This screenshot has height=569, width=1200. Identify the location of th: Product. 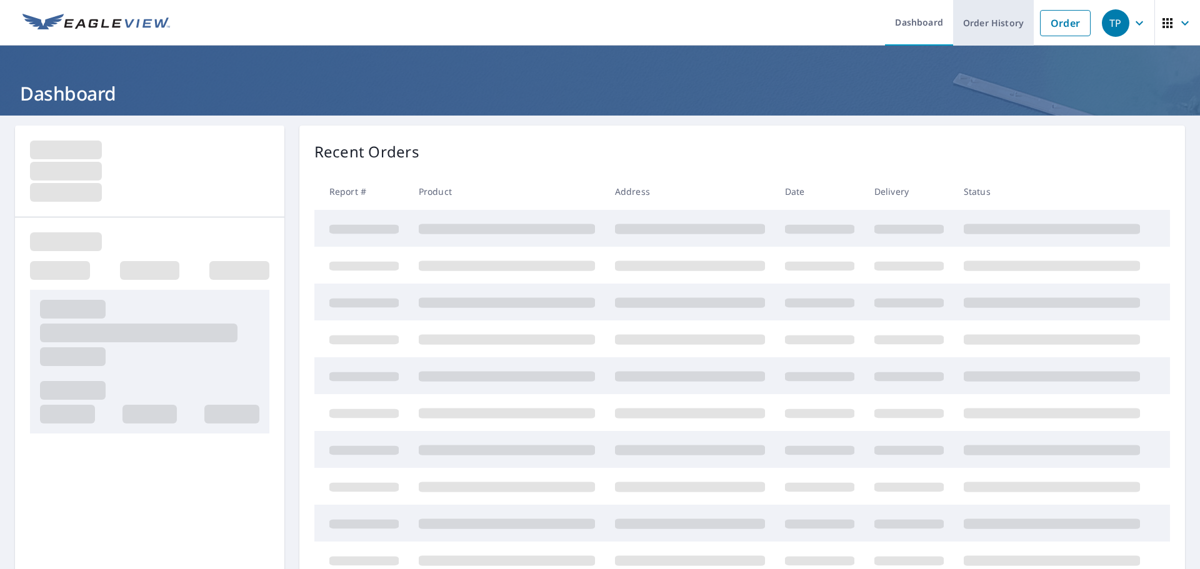
(507, 191).